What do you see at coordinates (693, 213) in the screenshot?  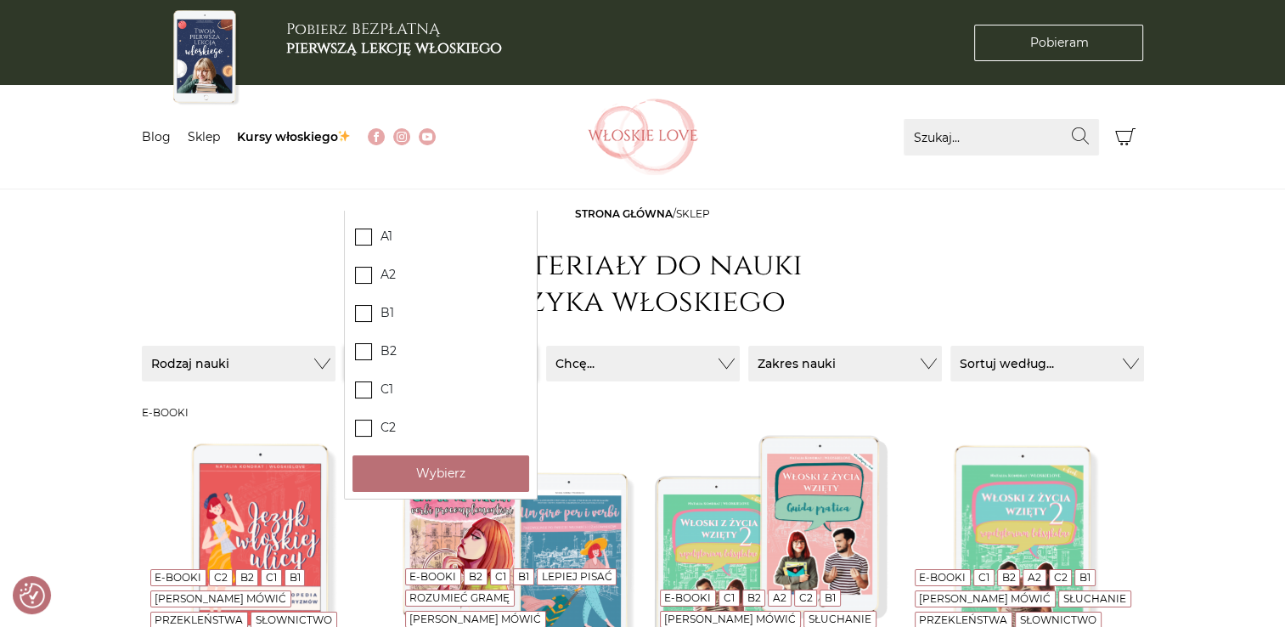 I see `span: sklep` at bounding box center [693, 213].